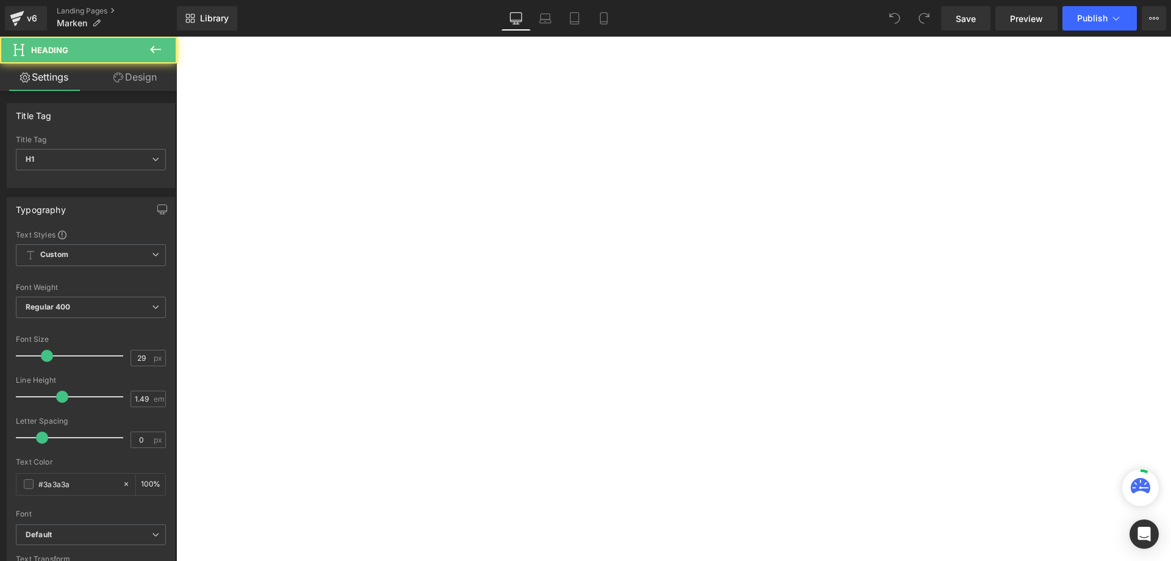 The height and width of the screenshot is (561, 1171). Describe the element at coordinates (1145, 534) in the screenshot. I see `div: Open Intercom Messenger` at that location.